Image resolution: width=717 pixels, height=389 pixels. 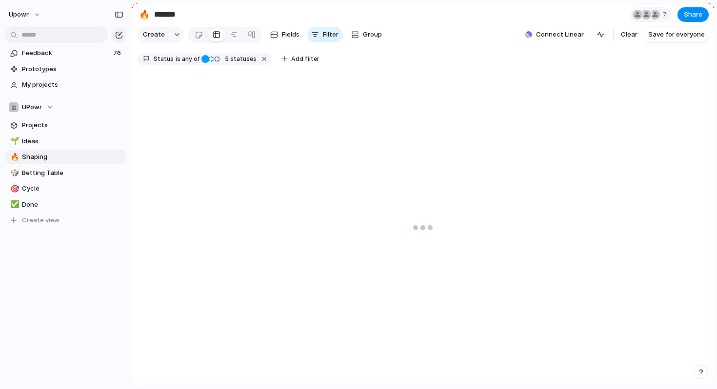 I want to click on div: 🔥Shaping, so click(x=66, y=157).